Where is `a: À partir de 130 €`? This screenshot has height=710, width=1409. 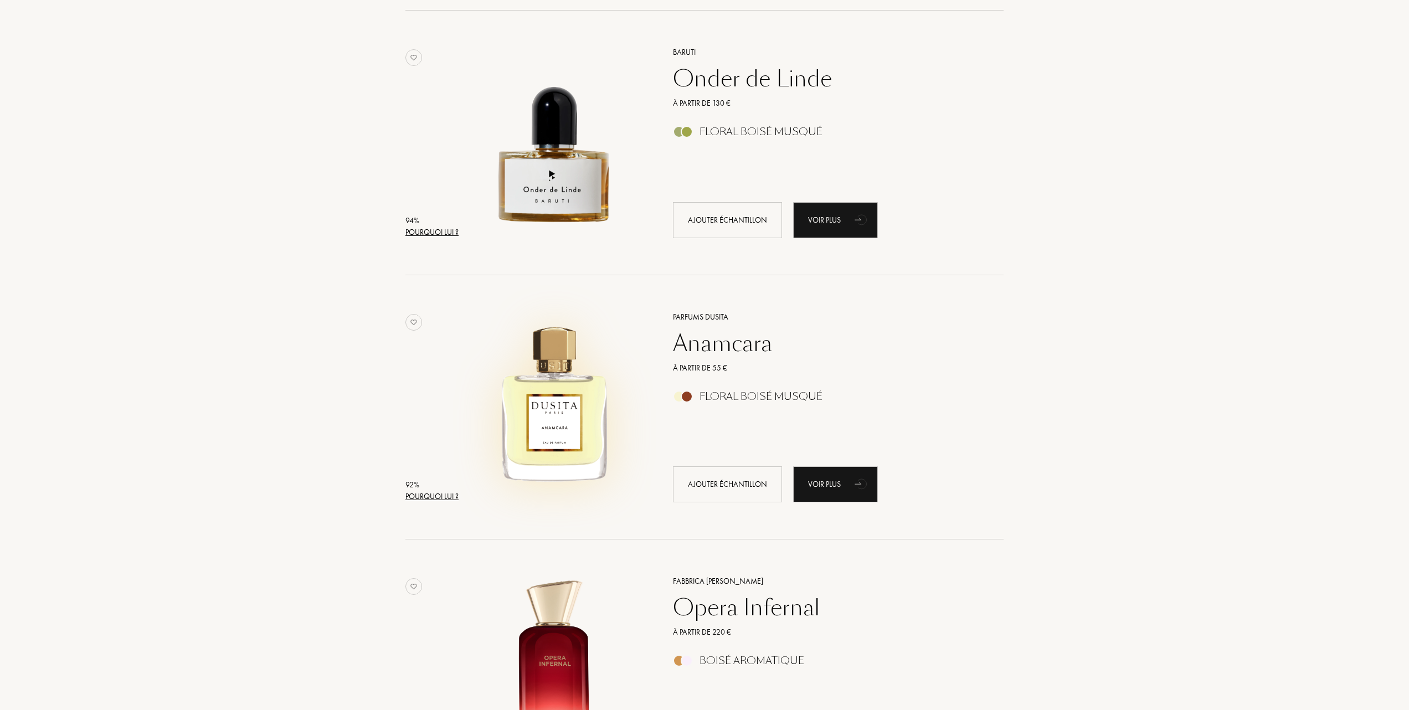 a: À partir de 130 € is located at coordinates (826, 103).